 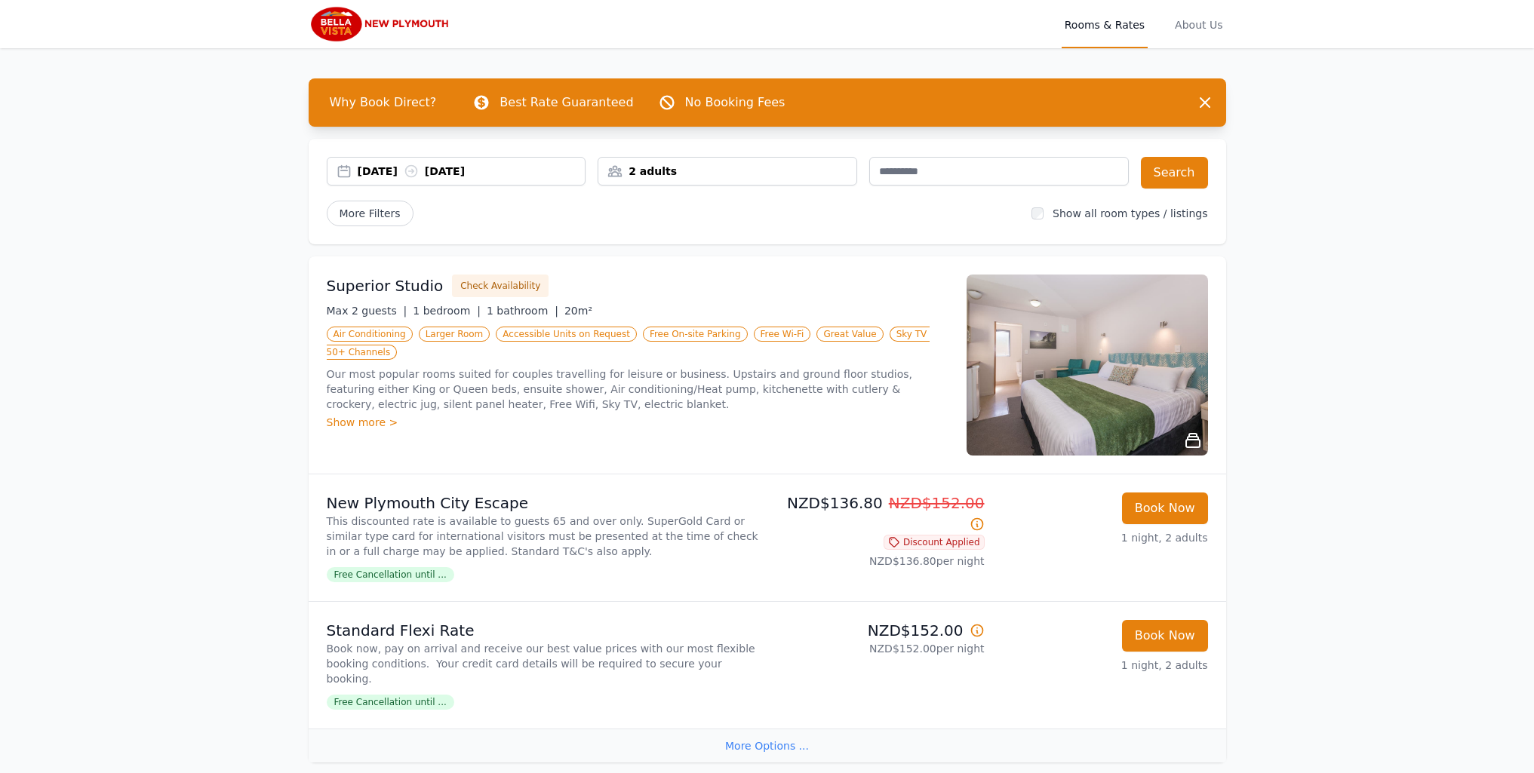 What do you see at coordinates (454, 334) in the screenshot?
I see `span: Larger Room` at bounding box center [454, 334].